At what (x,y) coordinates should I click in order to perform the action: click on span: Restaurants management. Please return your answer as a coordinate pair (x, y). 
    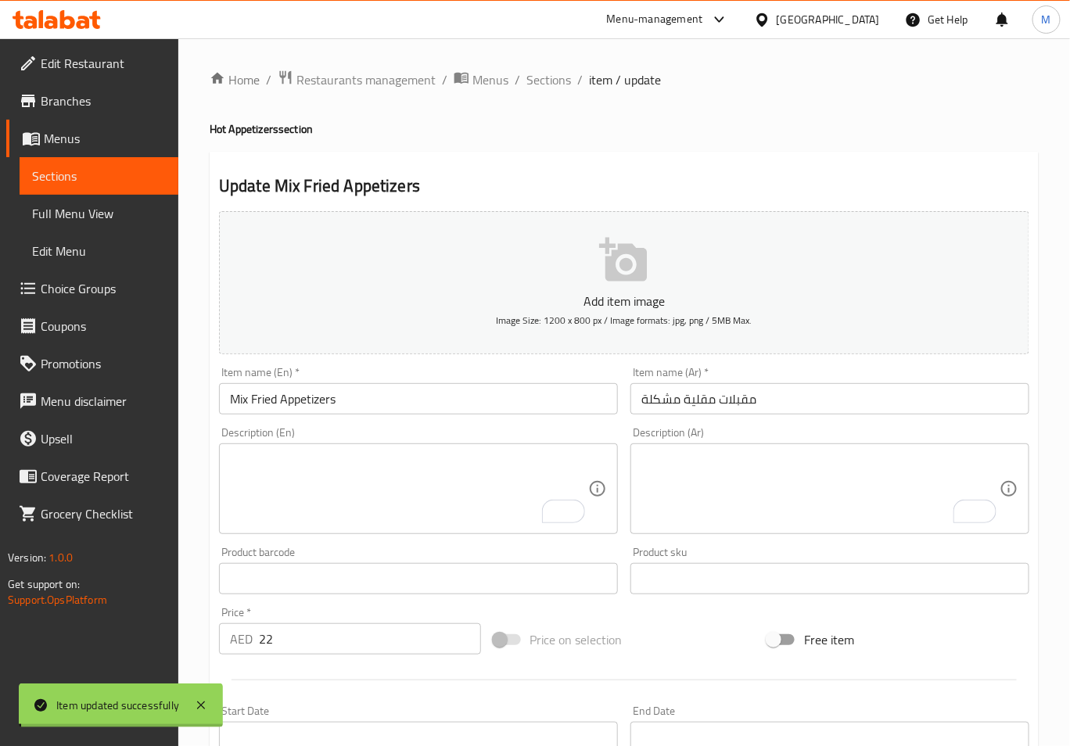
    Looking at the image, I should click on (366, 80).